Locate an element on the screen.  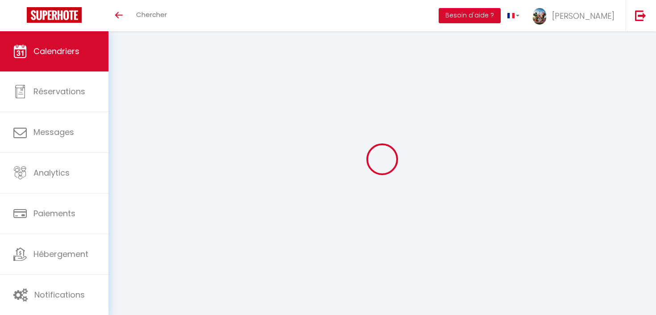
span: Analytics is located at coordinates (51, 172).